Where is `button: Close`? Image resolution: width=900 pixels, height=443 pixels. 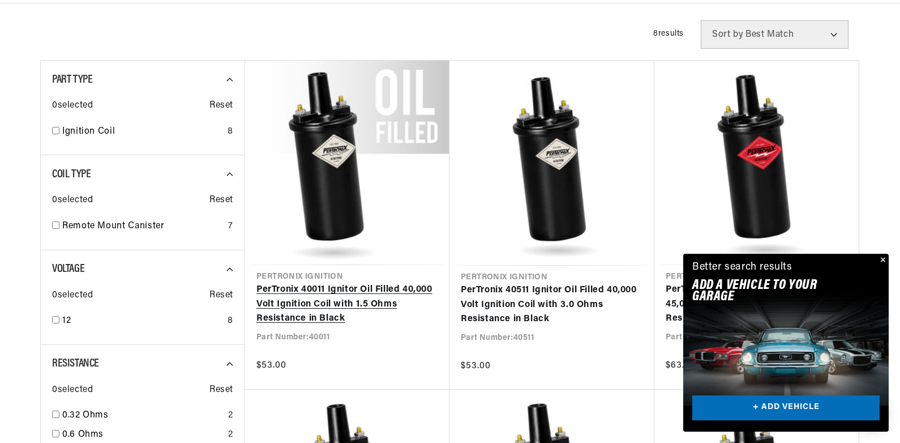 button: Close is located at coordinates (882, 260).